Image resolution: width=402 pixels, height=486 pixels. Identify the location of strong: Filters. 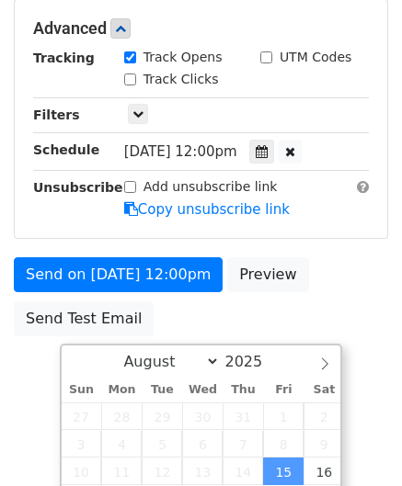
(56, 115).